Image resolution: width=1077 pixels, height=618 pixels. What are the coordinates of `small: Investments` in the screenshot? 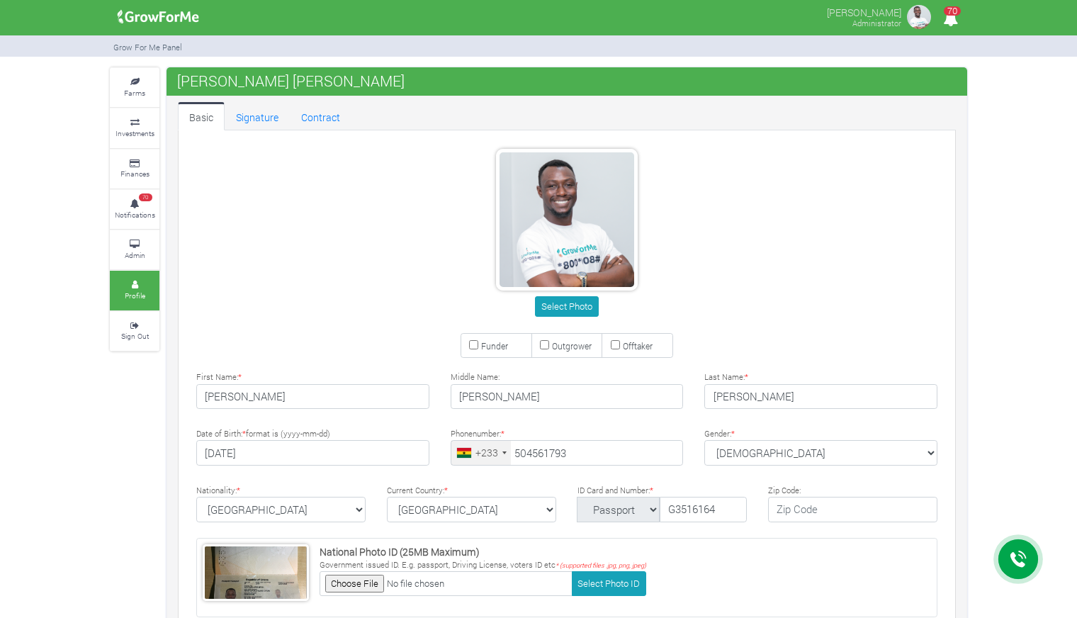 It's located at (135, 133).